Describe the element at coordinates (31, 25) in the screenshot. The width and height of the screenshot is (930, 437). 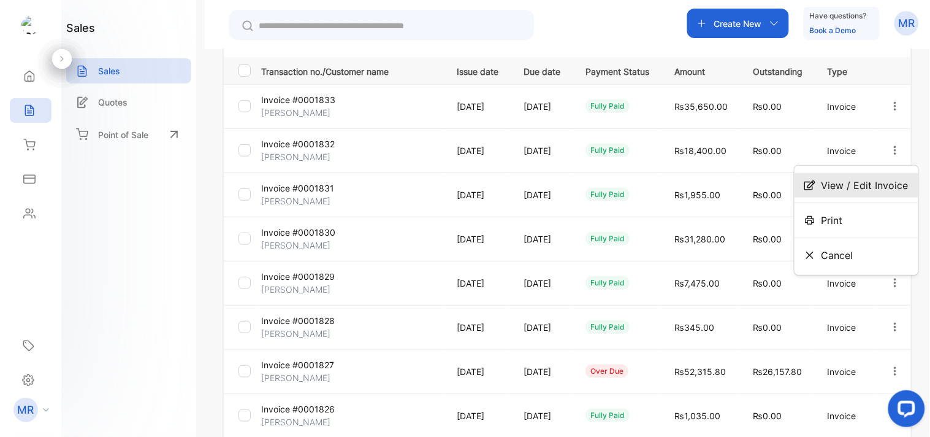
I see `img: logo` at that location.